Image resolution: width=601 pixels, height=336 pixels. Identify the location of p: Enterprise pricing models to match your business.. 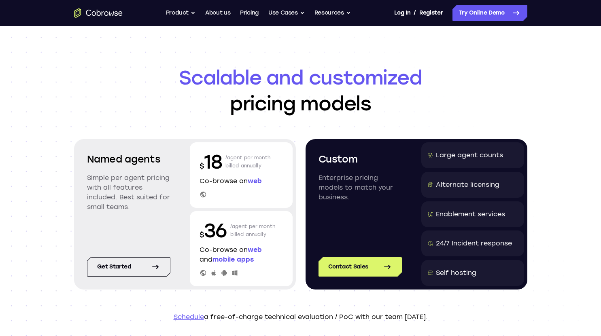
(360, 188).